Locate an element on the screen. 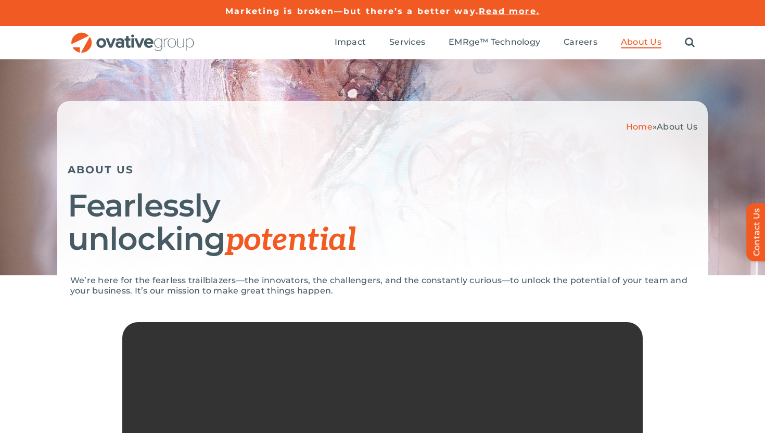  a: About Us is located at coordinates (641, 43).